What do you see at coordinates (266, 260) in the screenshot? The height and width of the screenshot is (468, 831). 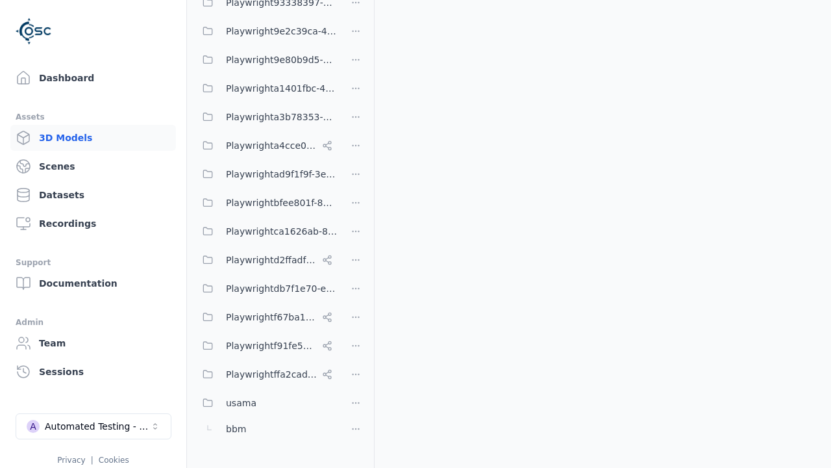 I see `button: Playwrightd2ffadf0-c973-454c-8fcf-dadaeffcb802` at bounding box center [266, 260].